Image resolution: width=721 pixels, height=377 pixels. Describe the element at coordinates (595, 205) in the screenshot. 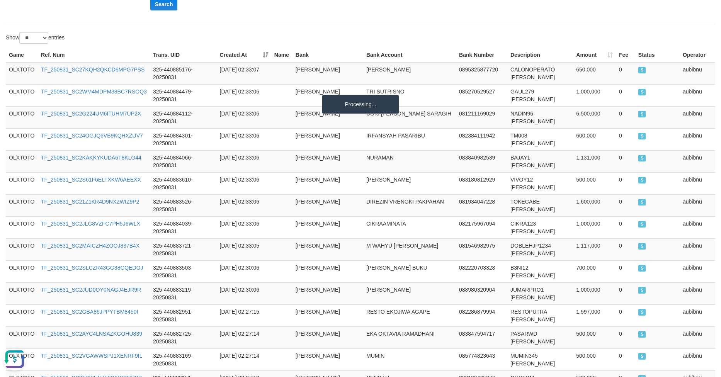

I see `td: 1,600,000` at that location.